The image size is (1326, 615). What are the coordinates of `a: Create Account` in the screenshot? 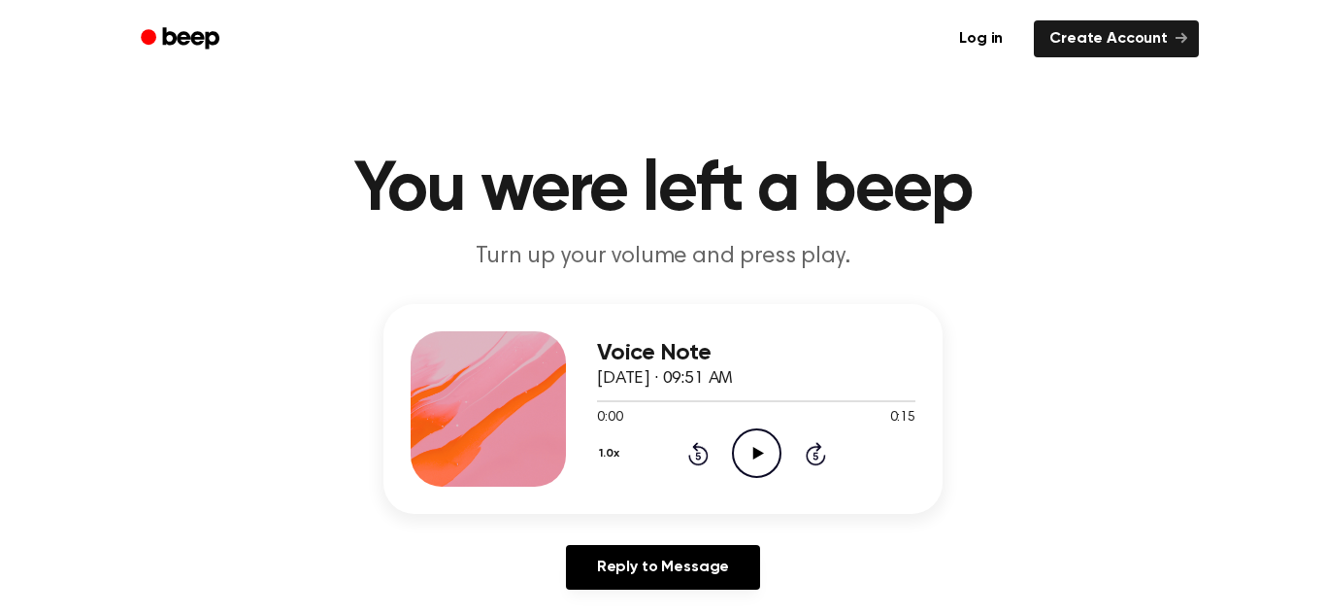 It's located at (1117, 39).